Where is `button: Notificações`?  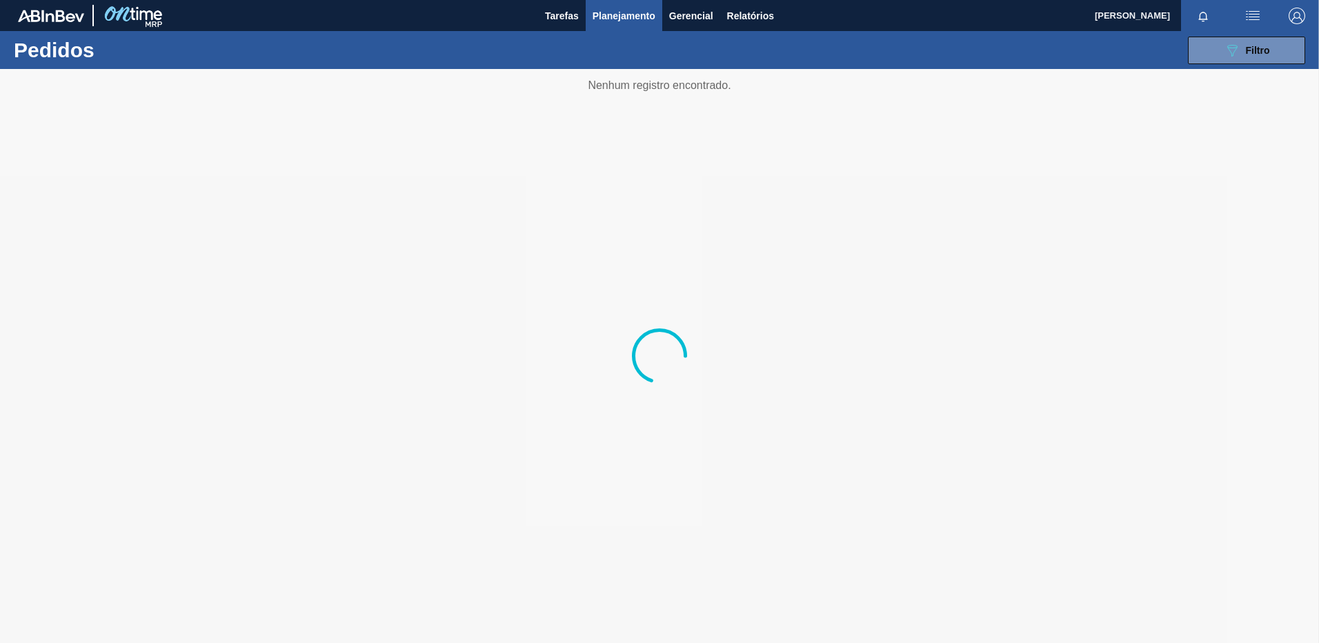 button: Notificações is located at coordinates (1203, 16).